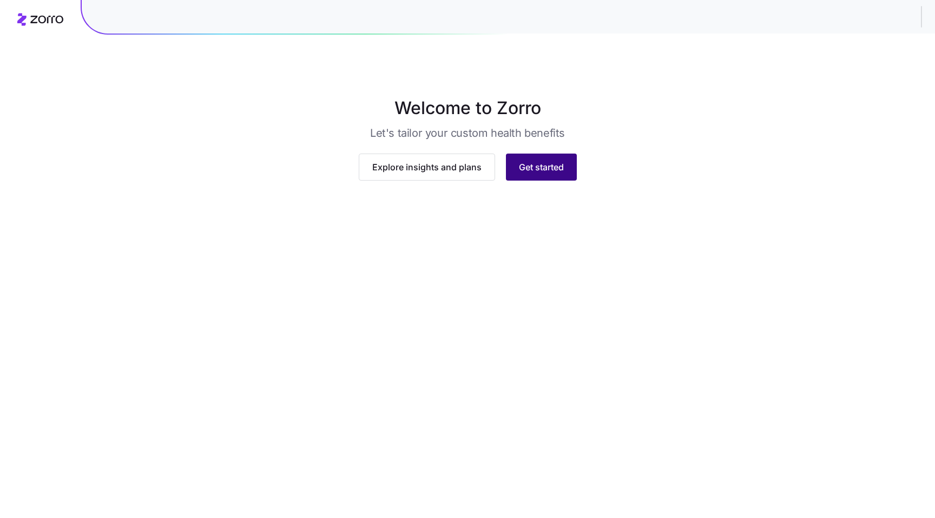 The height and width of the screenshot is (518, 935). I want to click on h1: Welcome to Zorro, so click(468, 108).